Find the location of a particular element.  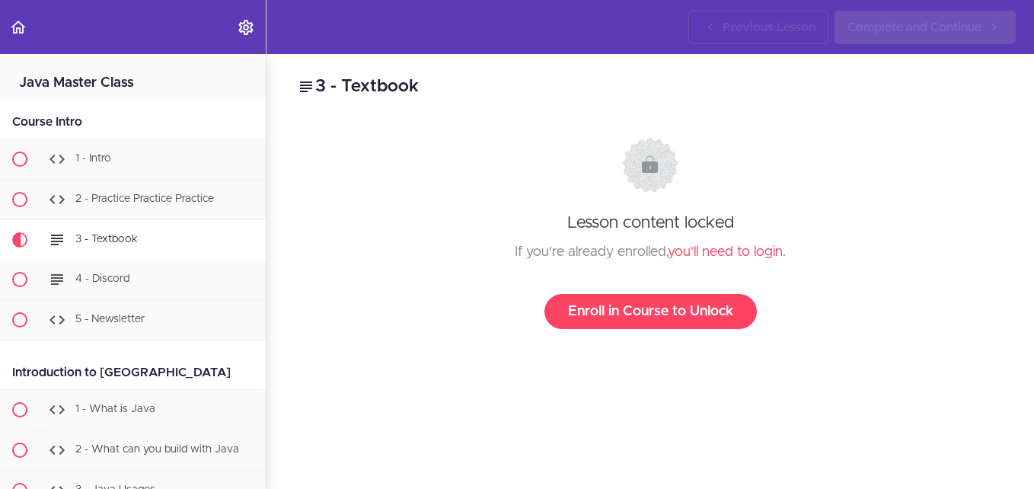

a: you'll need to login is located at coordinates (725, 252).